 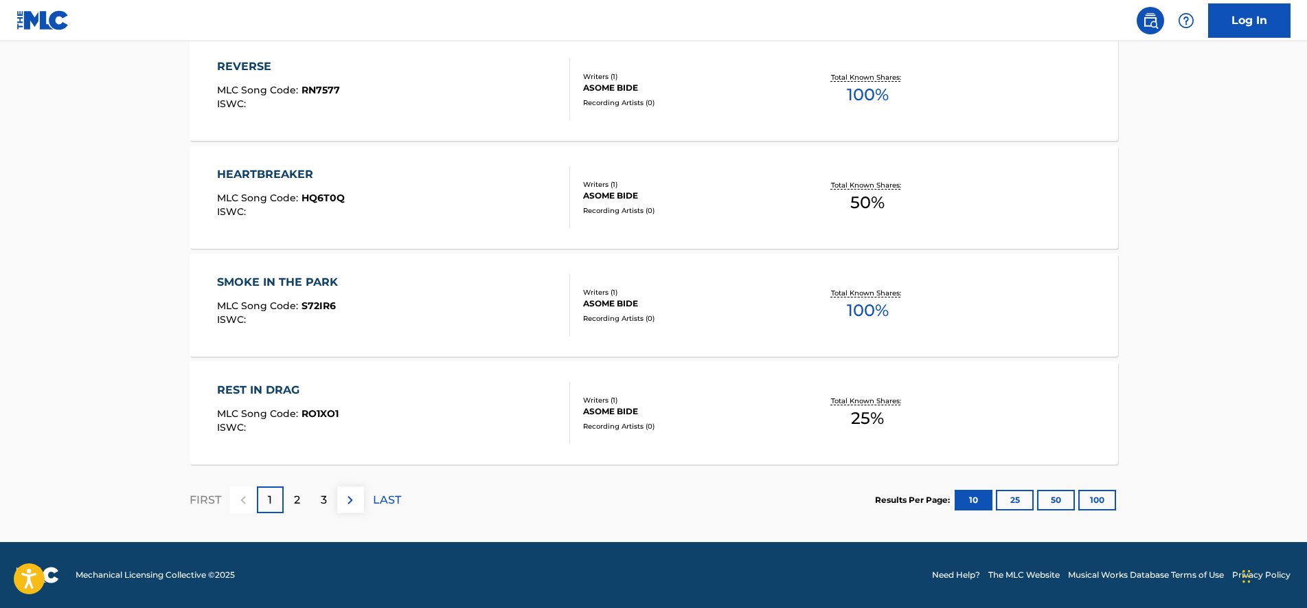 I want to click on span: 25 %, so click(x=867, y=418).